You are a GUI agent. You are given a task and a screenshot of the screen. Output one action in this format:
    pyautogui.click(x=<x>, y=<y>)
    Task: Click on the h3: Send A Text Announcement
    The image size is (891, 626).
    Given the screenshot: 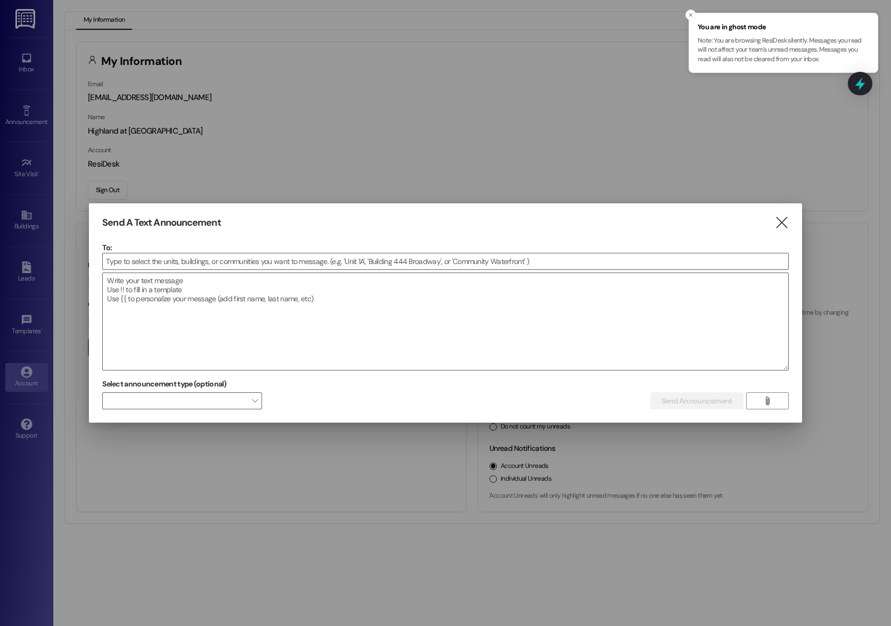 What is the action you would take?
    pyautogui.click(x=161, y=223)
    